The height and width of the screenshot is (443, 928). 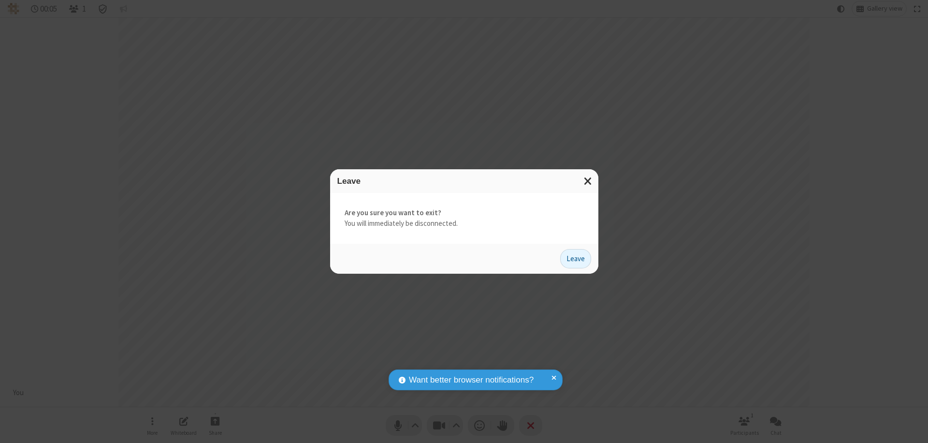 I want to click on button: Close modal, so click(x=588, y=181).